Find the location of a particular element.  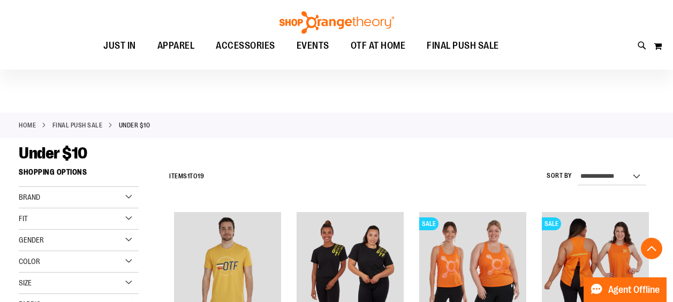

span: Gender is located at coordinates (31, 240).